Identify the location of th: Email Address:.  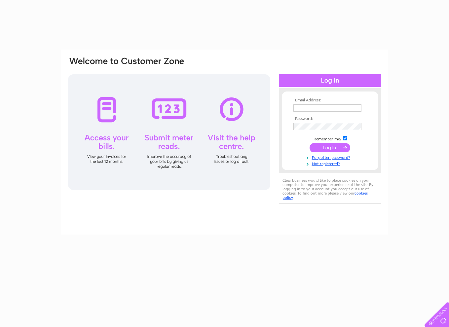
(330, 100).